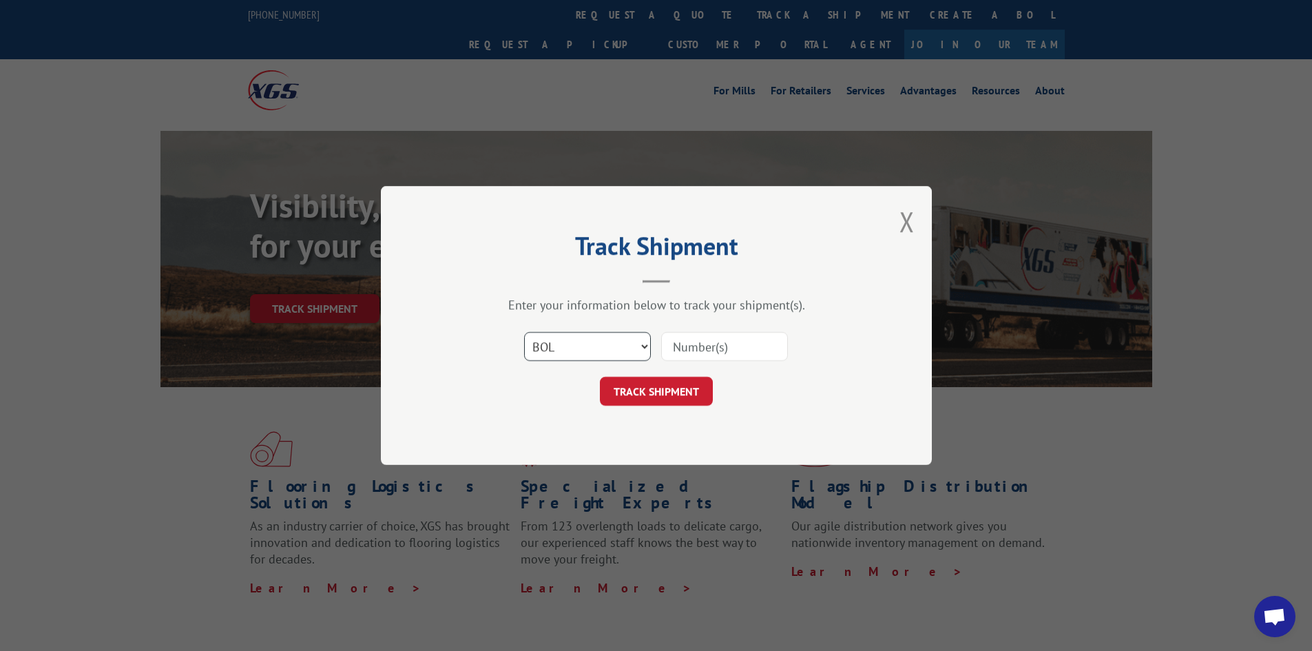  What do you see at coordinates (907, 221) in the screenshot?
I see `button: Close modal` at bounding box center [907, 221].